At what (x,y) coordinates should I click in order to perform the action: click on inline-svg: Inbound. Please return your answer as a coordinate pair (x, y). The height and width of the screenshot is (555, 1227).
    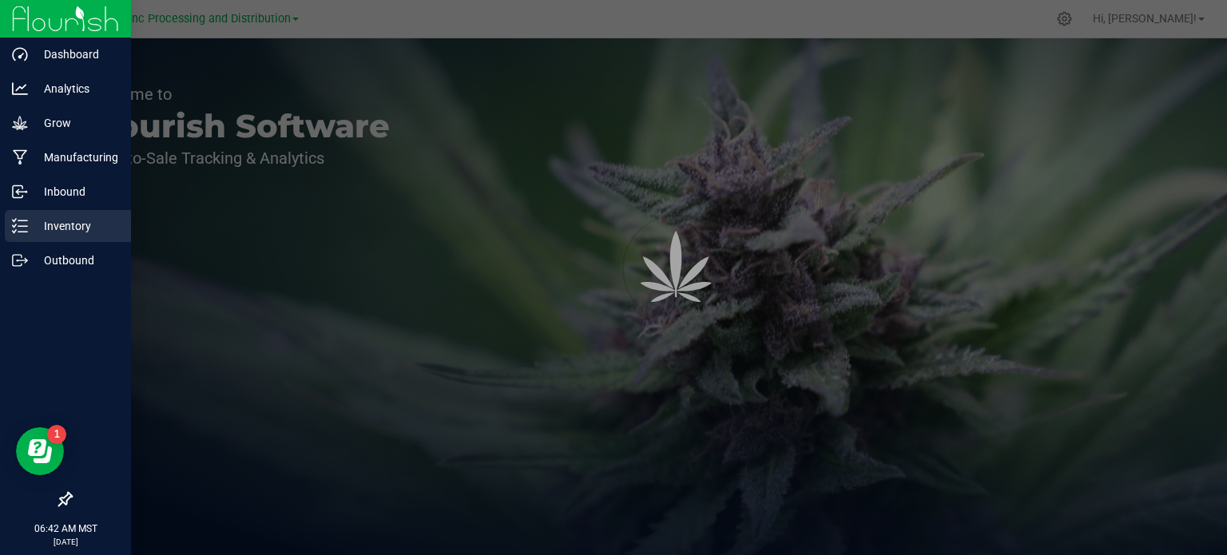
    Looking at the image, I should click on (20, 192).